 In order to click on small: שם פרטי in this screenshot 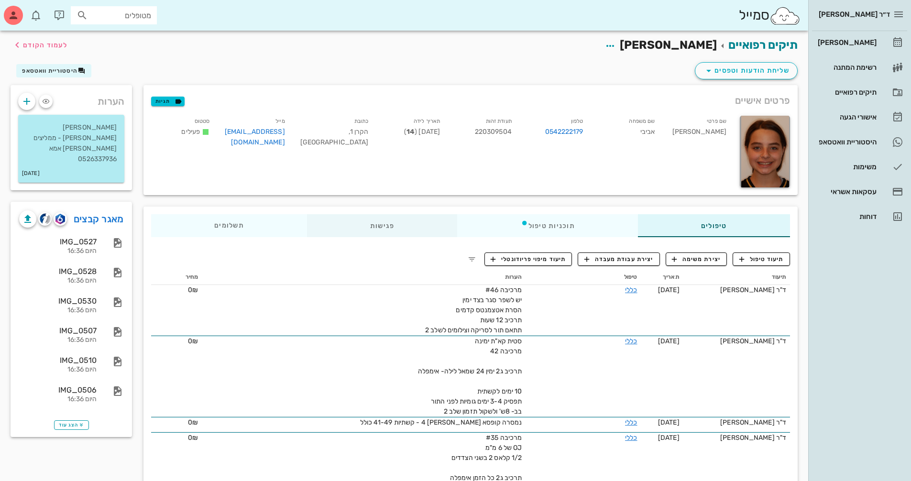, I will do `click(716, 121)`.